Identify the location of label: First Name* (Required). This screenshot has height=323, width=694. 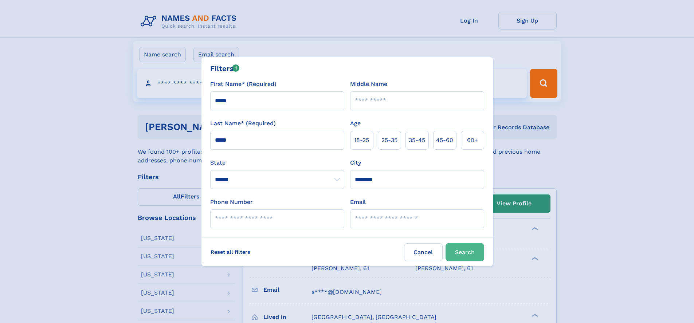
(243, 84).